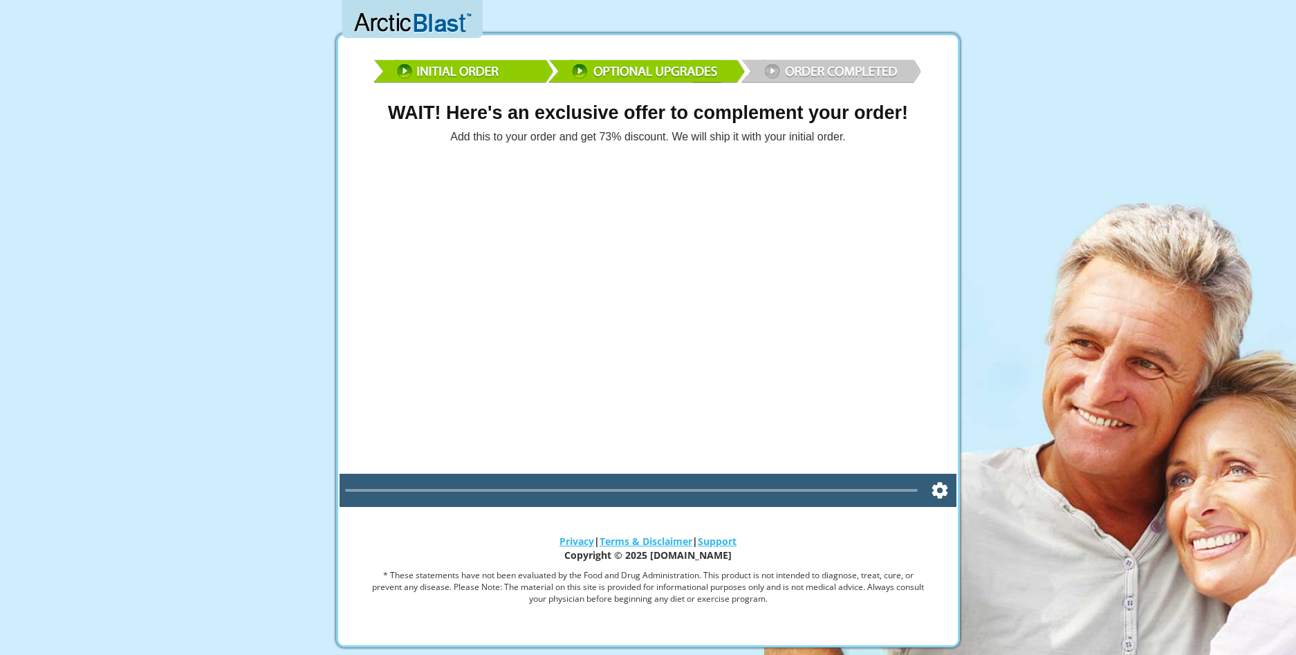  Describe the element at coordinates (577, 541) in the screenshot. I see `a: Privacy` at that location.